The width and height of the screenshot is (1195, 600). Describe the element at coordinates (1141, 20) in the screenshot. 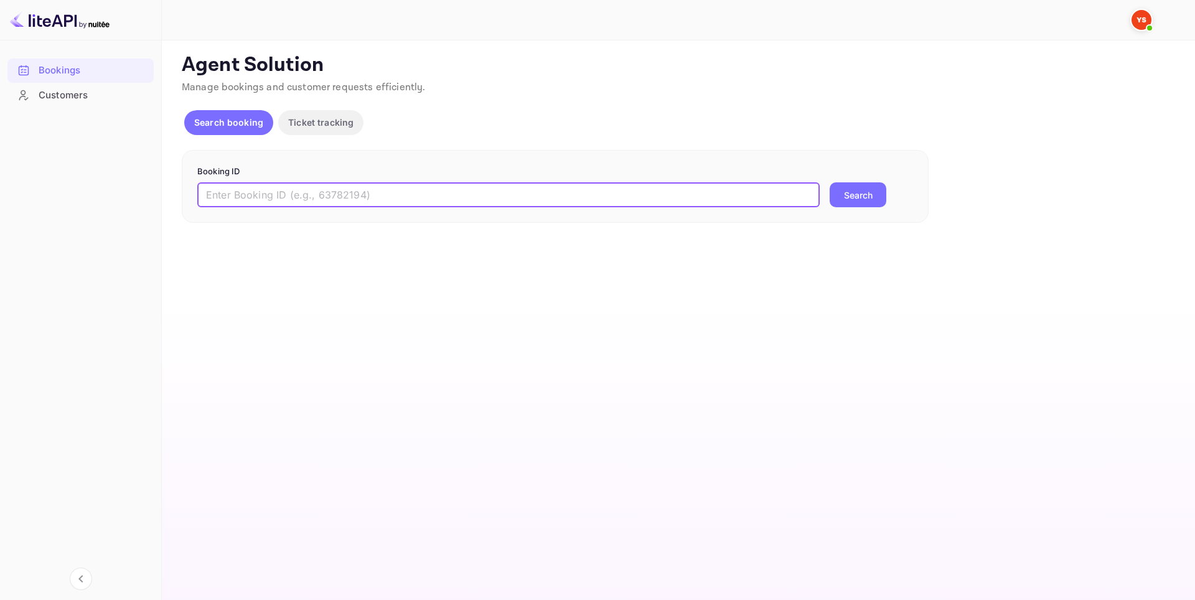

I see `img: Yandex Support` at that location.